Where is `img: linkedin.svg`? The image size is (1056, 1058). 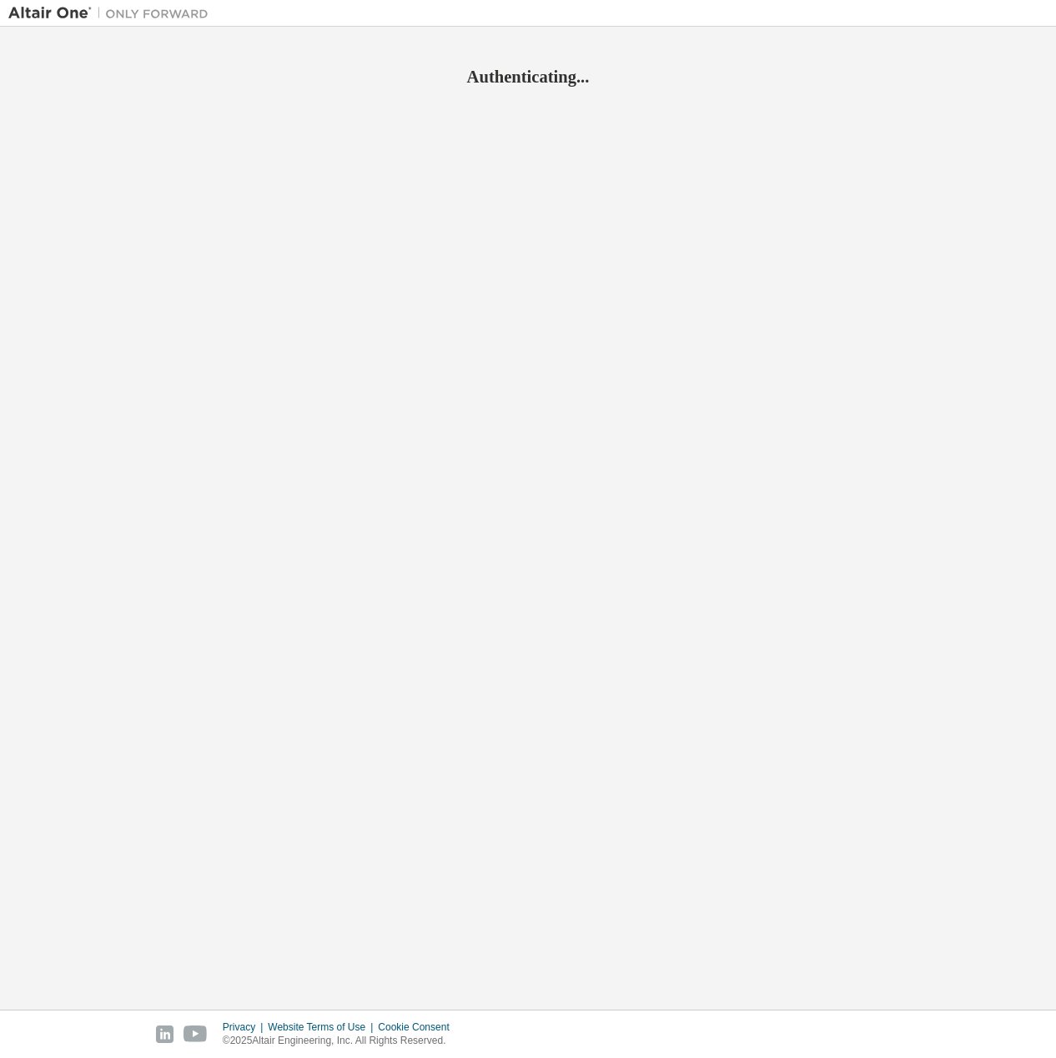
img: linkedin.svg is located at coordinates (164, 1034).